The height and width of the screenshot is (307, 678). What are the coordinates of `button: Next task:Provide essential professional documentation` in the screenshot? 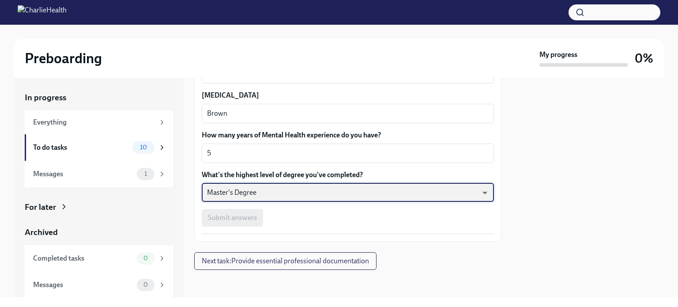 It's located at (285, 261).